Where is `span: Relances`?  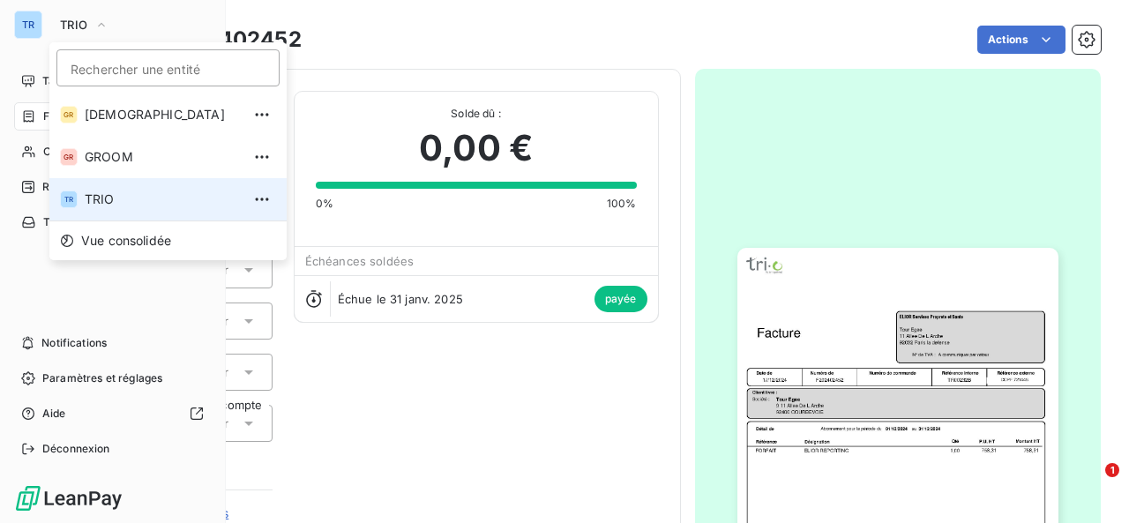 span: Relances is located at coordinates (65, 187).